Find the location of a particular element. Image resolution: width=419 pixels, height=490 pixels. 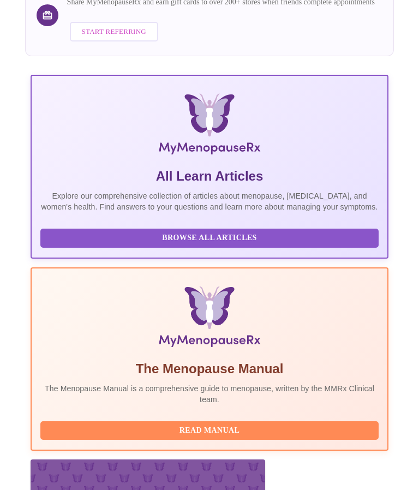

p: The Menopause Manual is a comprehensive guide to menopause, written by the MMRx Clinical team. is located at coordinates (210, 394).